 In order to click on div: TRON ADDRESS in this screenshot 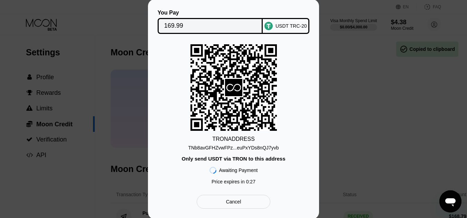, I will do `click(233, 139)`.